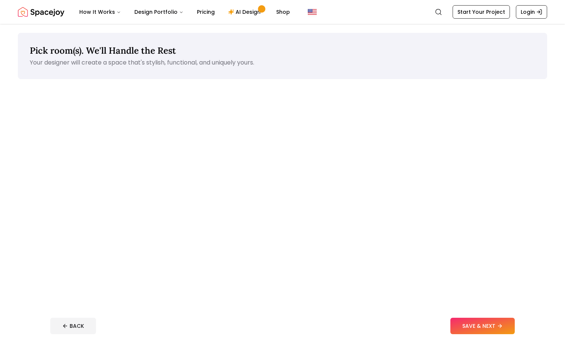  I want to click on span: Pick room(s). We'll Handle the Rest, so click(103, 50).